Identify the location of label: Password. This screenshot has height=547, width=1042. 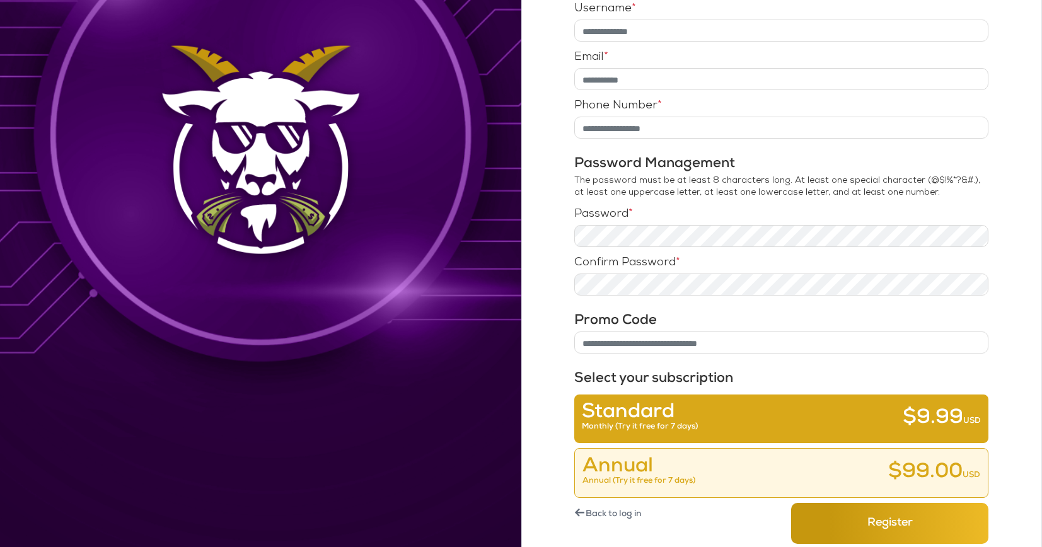
(603, 214).